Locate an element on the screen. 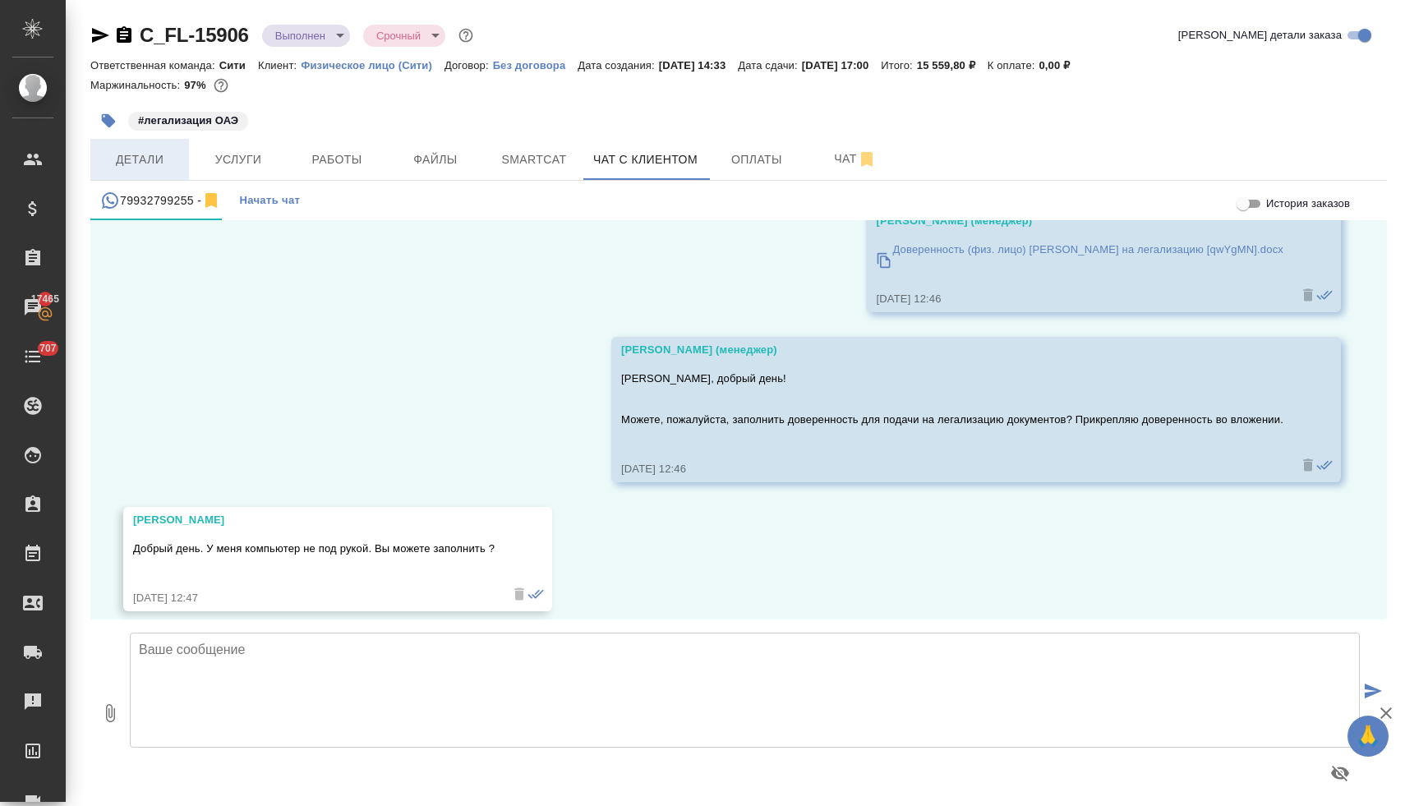 The height and width of the screenshot is (806, 1405). button: Срочный is located at coordinates (398, 35).